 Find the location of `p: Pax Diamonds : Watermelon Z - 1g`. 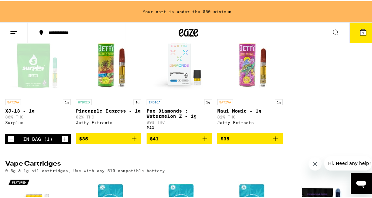

p: Pax Diamonds : Watermelon Z - 1g is located at coordinates (180, 112).